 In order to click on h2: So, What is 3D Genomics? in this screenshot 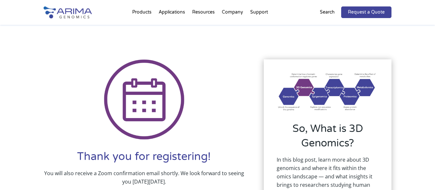, I will do `click(327, 138)`.